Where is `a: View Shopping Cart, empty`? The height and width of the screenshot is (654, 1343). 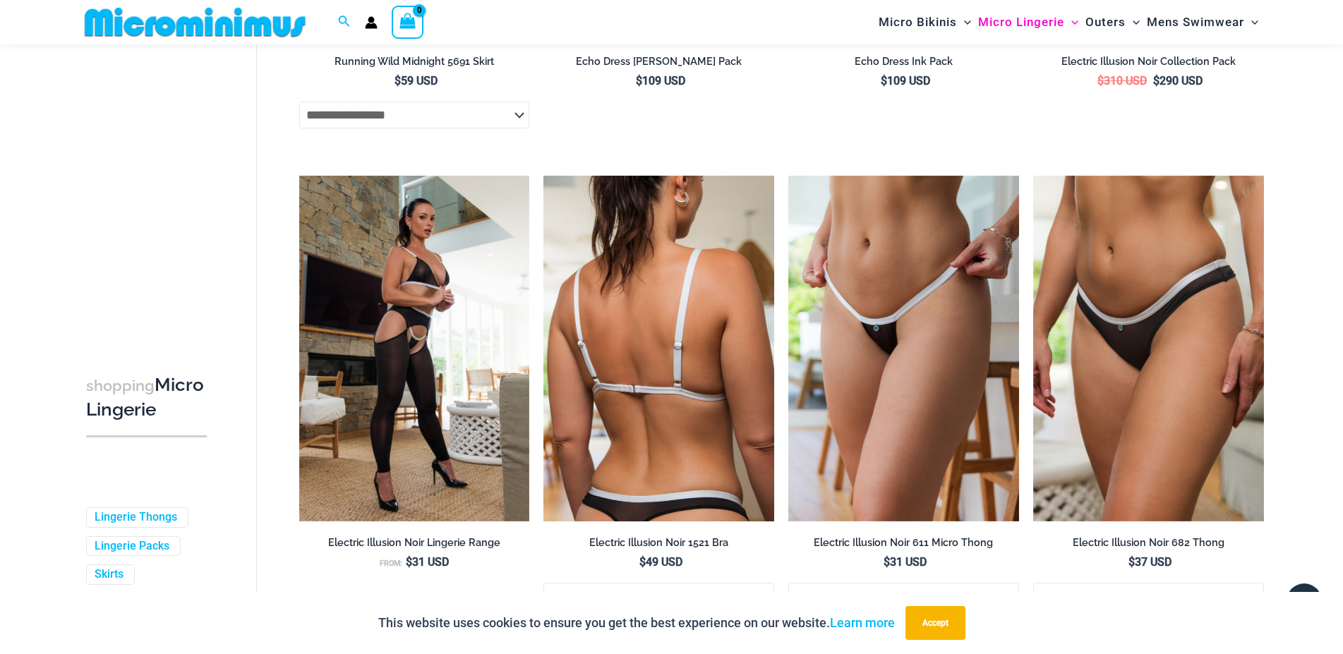
a: View Shopping Cart, empty is located at coordinates (408, 22).